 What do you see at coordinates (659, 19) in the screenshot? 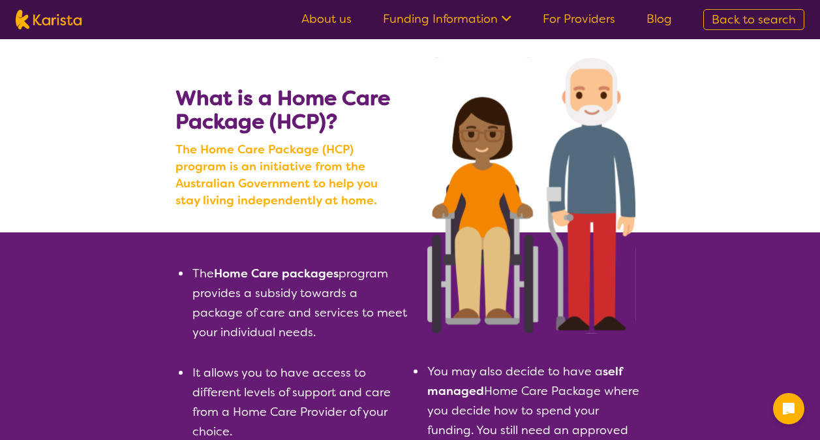
I see `a: Blog` at bounding box center [659, 19].